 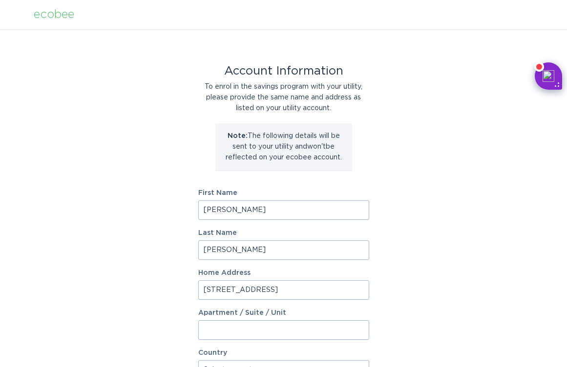 What do you see at coordinates (284, 313) in the screenshot?
I see `label: Apartment / Suite / Unit` at bounding box center [284, 313].